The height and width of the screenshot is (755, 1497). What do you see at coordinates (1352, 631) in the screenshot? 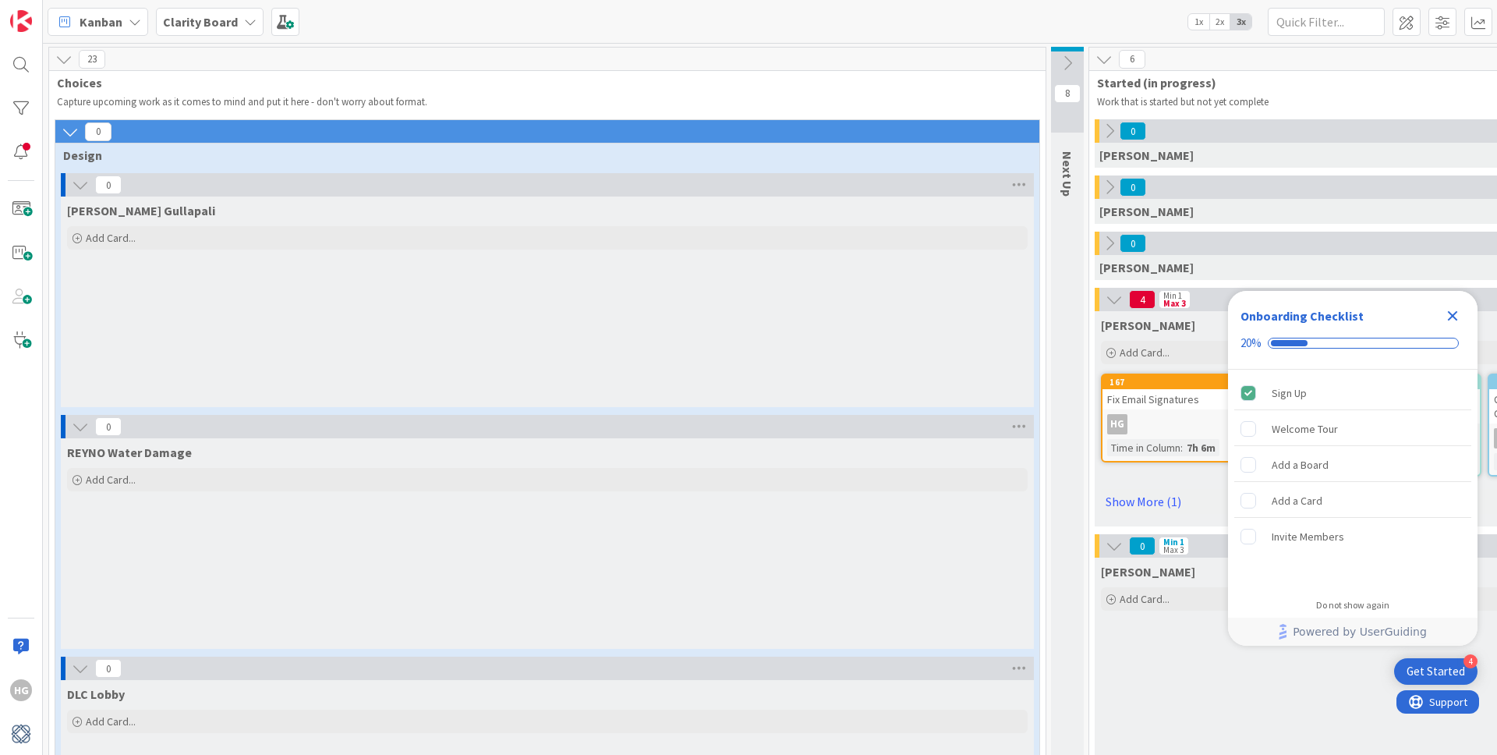
I see `div: Footer` at bounding box center [1352, 631].